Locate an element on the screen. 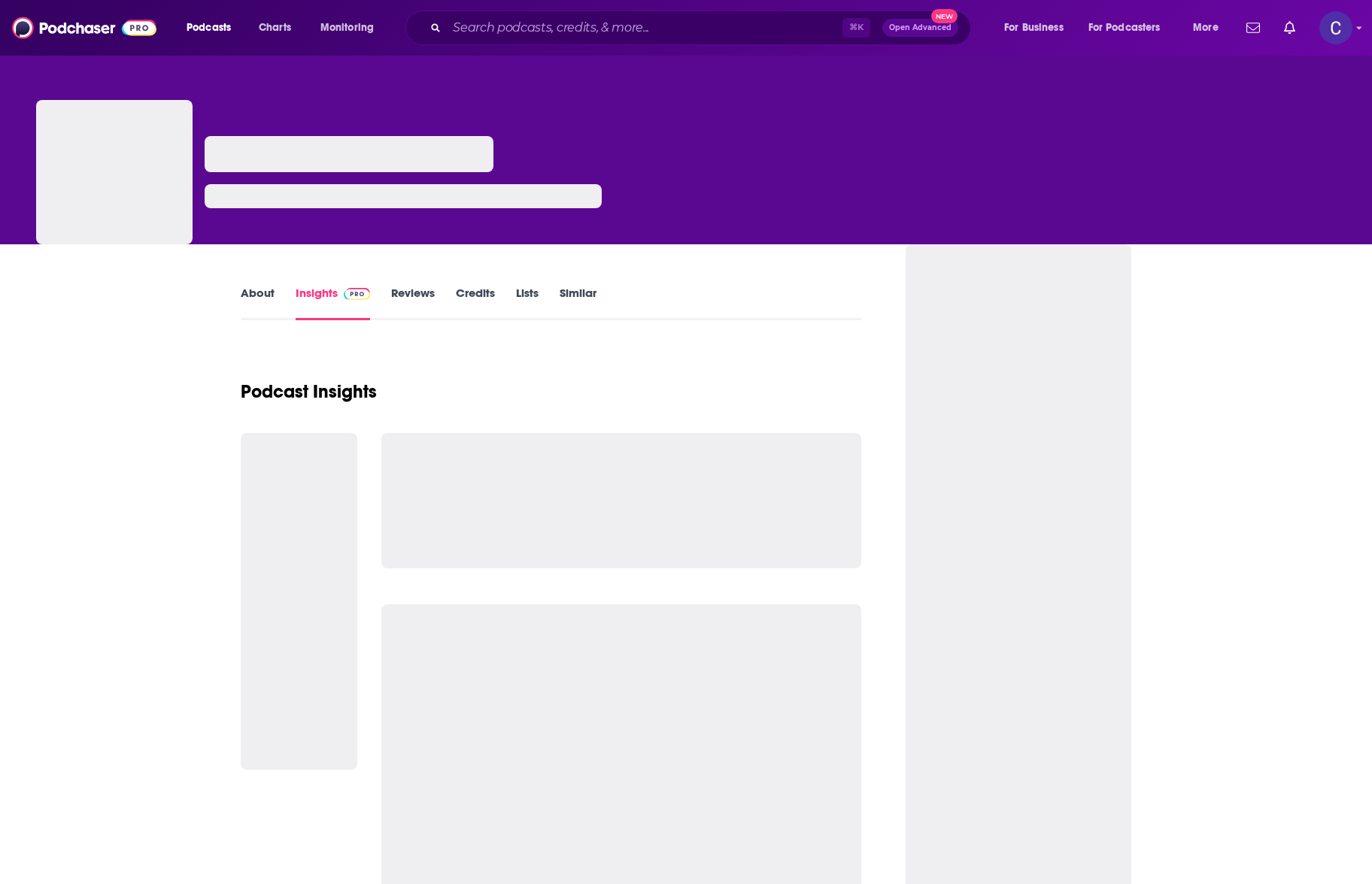 This screenshot has width=1372, height=884. div: Search podcasts, credits, & more... is located at coordinates (703, 28).